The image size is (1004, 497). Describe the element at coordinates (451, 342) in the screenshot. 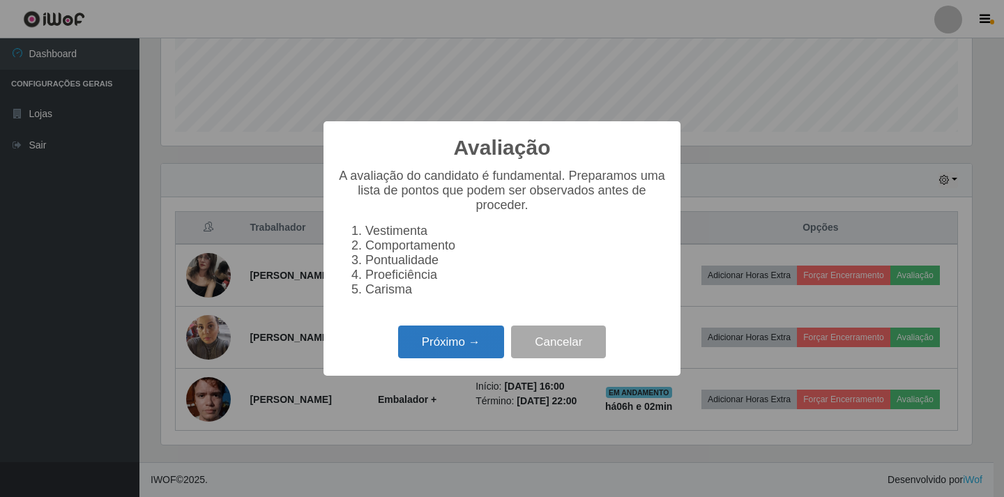

I see `button: Próximo →` at that location.